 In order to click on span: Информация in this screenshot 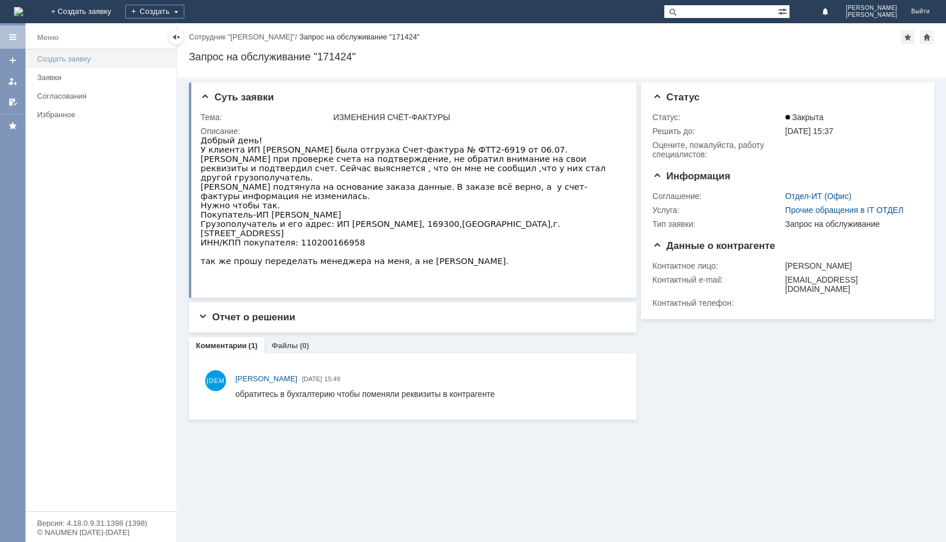, I will do `click(692, 176)`.